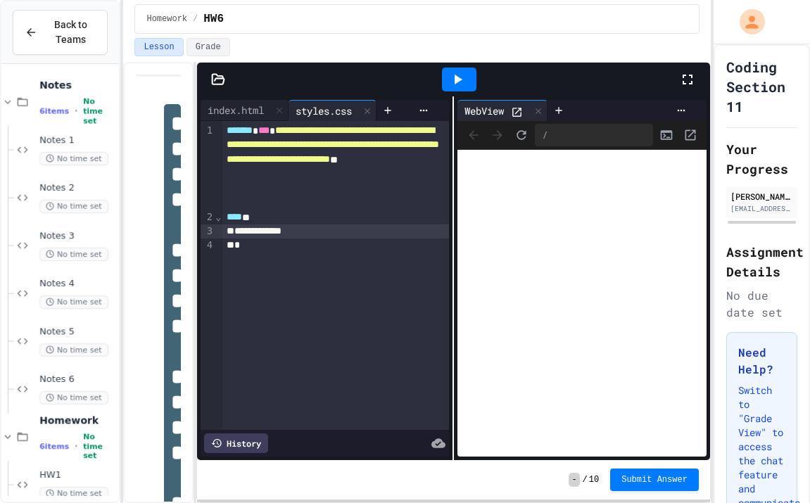 Image resolution: width=810 pixels, height=503 pixels. Describe the element at coordinates (761, 262) in the screenshot. I see `h2: Assignment Details` at that location.